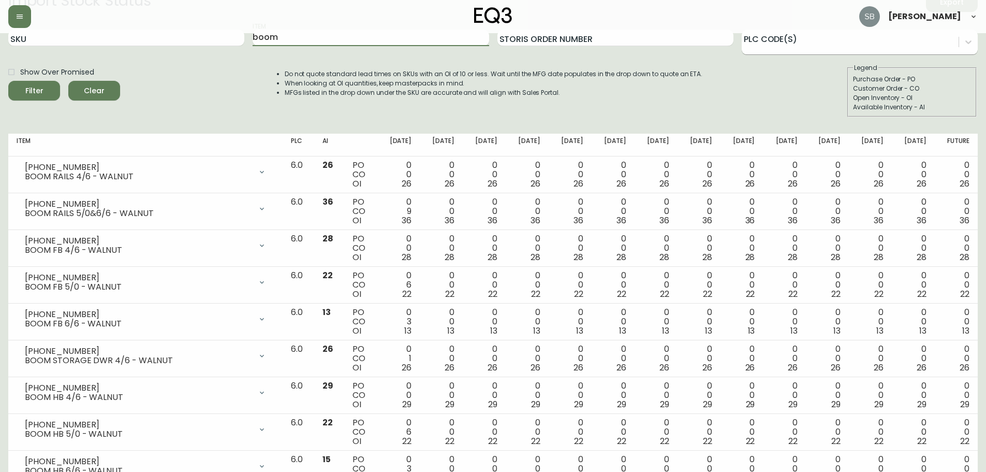  Describe the element at coordinates (138, 177) in the screenshot. I see `div: BOOM RAILS 4/6 - WALNUT` at that location.